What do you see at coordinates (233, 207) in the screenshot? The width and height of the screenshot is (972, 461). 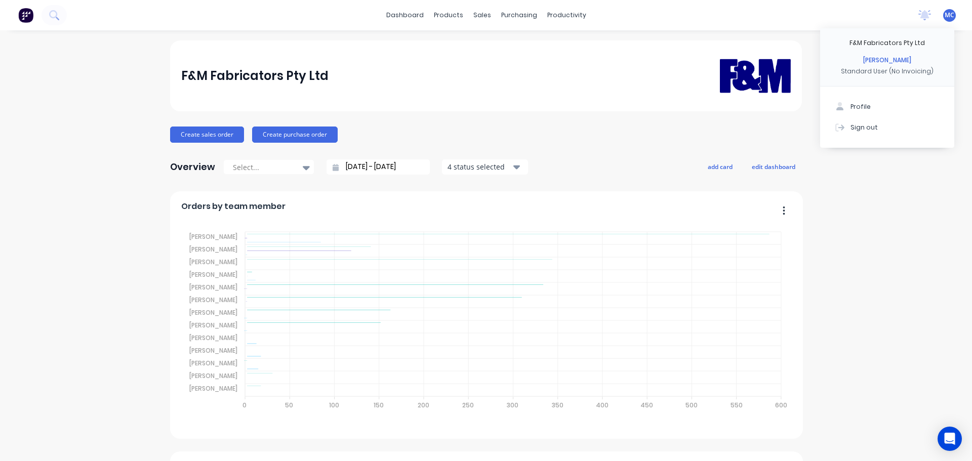 I see `span: Orders by team member` at bounding box center [233, 207].